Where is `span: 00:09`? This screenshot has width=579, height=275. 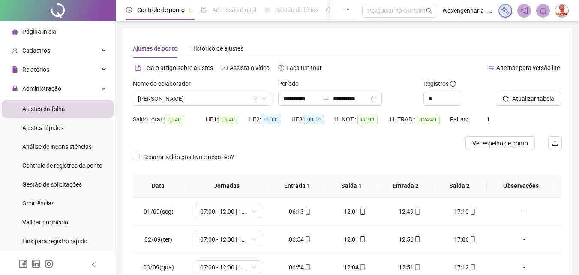
span: 00:09 is located at coordinates (367, 120).